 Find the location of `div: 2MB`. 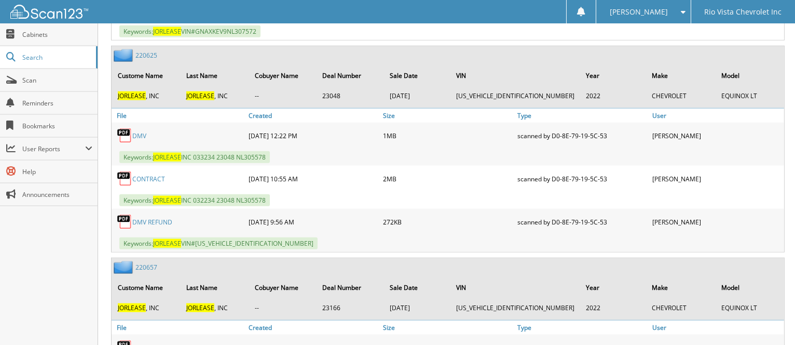

div: 2MB is located at coordinates (448, 179).